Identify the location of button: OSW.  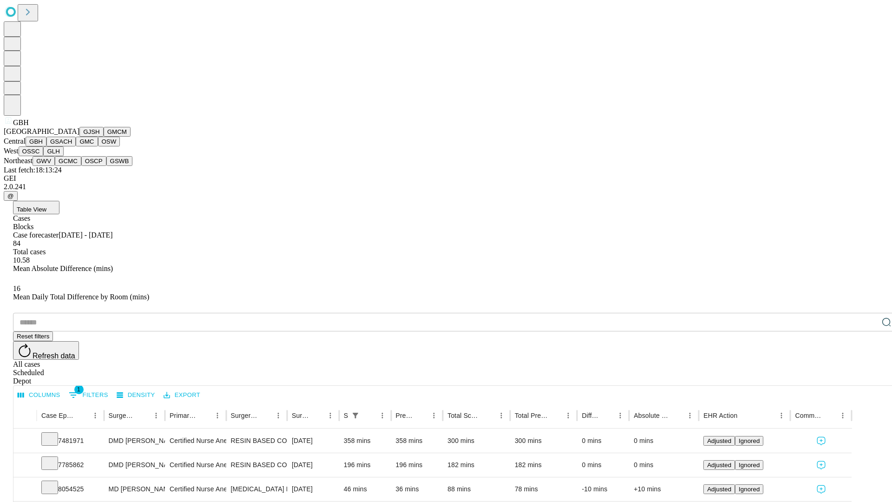
(109, 141).